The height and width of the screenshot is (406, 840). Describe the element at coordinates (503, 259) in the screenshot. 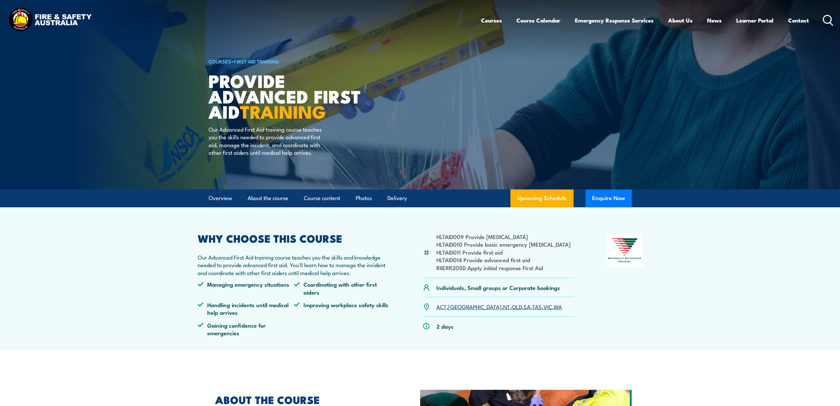

I see `li: HLTAID014 Provide advanced first aid` at that location.